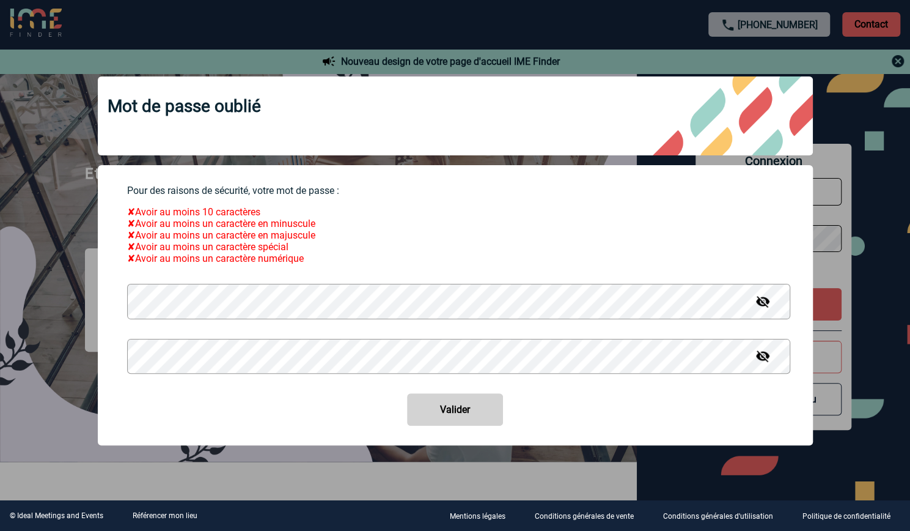 Image resolution: width=910 pixels, height=531 pixels. What do you see at coordinates (455, 190) in the screenshot?
I see `p: Pour des raisons de sécurité, votre mot de passe :` at bounding box center [455, 190].